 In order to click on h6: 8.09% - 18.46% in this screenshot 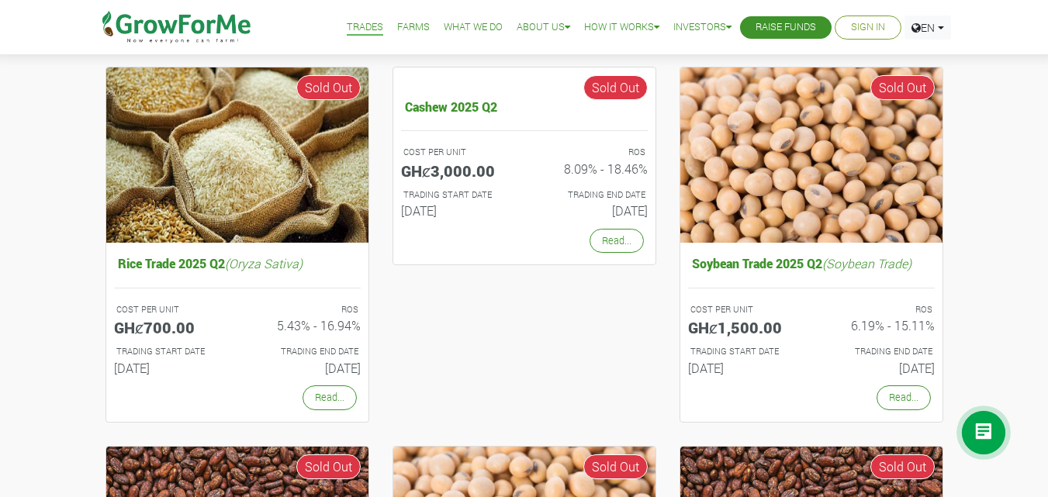, I will do `click(592, 168)`.